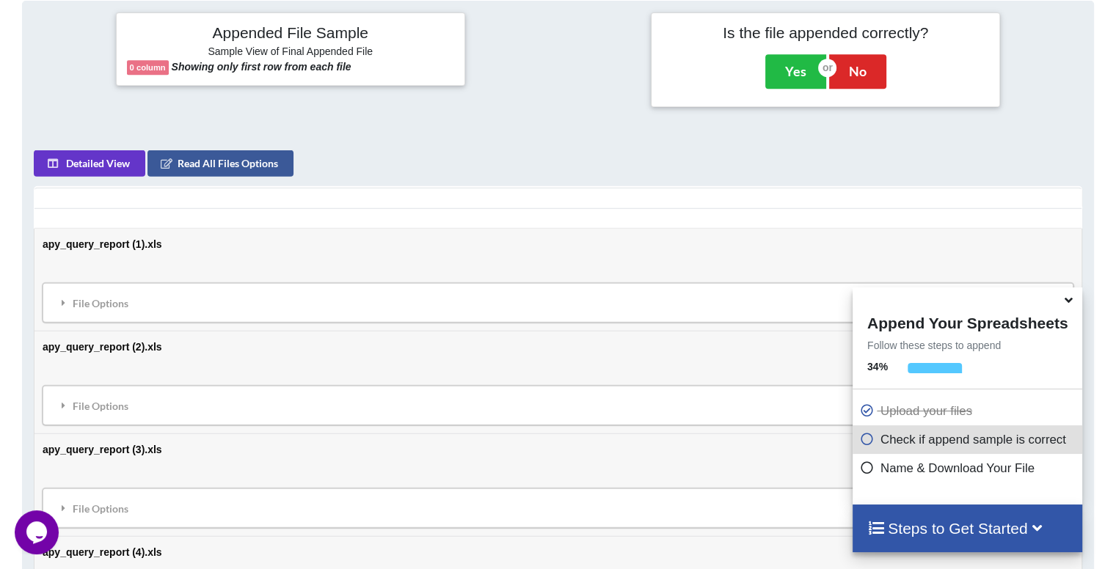 The image size is (1116, 569). Describe the element at coordinates (291, 53) in the screenshot. I see `h6: Sample View of Final Appended File` at that location.